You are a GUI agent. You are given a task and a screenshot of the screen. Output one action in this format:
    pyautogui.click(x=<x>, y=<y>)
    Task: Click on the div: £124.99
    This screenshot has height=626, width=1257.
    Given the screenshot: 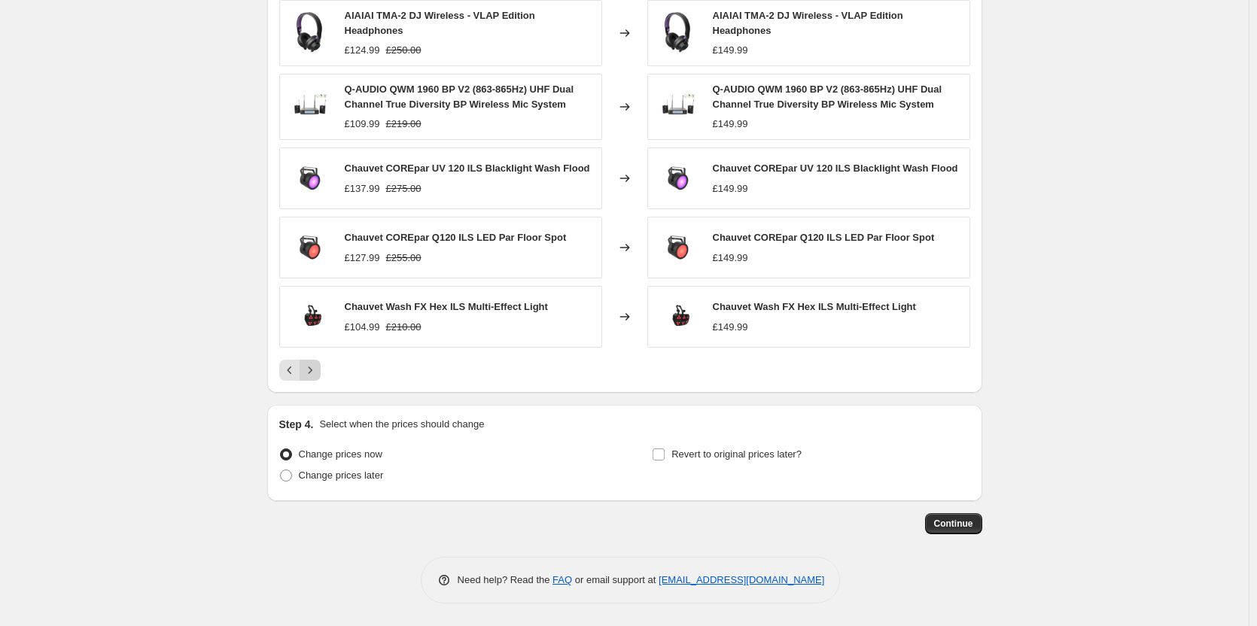 What is the action you would take?
    pyautogui.click(x=362, y=50)
    